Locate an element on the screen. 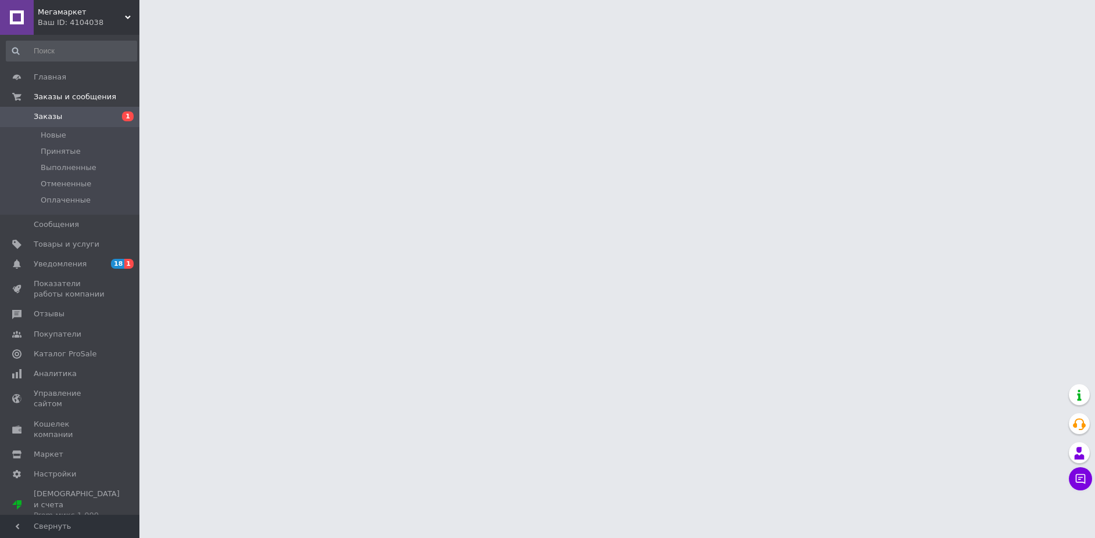  span: Заказы is located at coordinates (48, 117).